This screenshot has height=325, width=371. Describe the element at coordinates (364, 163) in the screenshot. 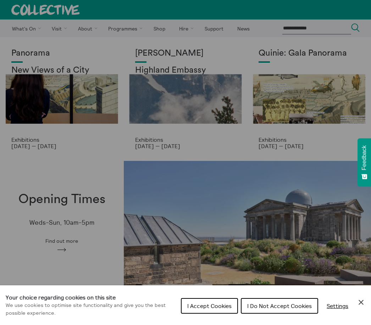

I see `button: Feedback - Show survey` at that location.